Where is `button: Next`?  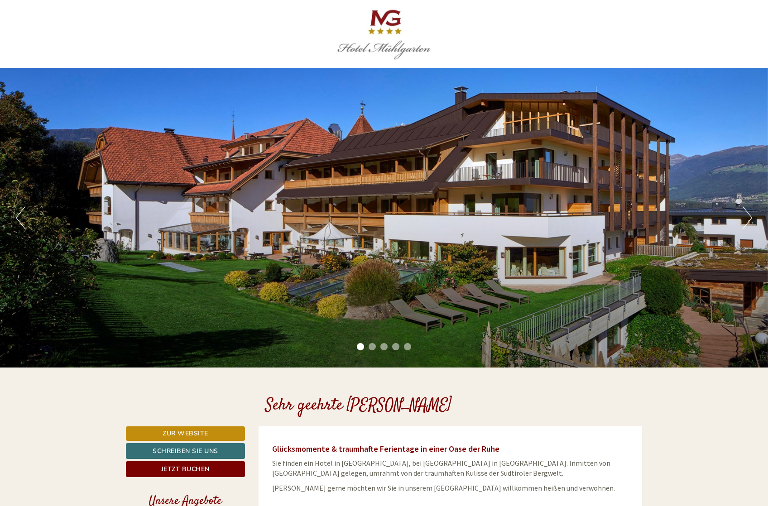
button: Next is located at coordinates (747, 218).